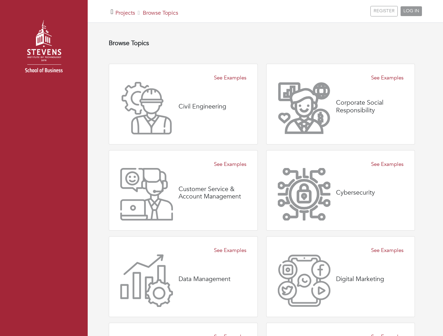  What do you see at coordinates (204, 280) in the screenshot?
I see `h4: Data Management` at bounding box center [204, 280].